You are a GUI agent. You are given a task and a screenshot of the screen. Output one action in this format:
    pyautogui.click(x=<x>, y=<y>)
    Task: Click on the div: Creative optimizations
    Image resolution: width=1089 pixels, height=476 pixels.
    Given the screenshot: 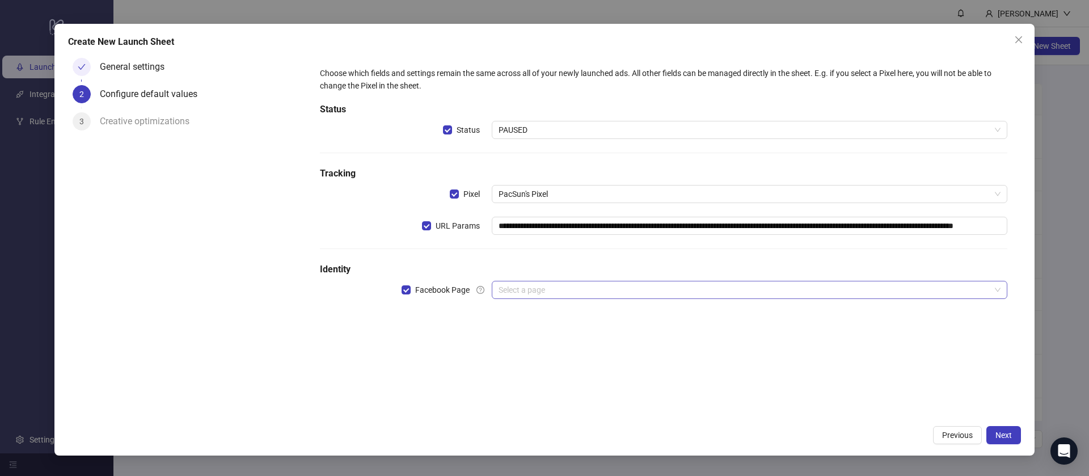 What is the action you would take?
    pyautogui.click(x=149, y=121)
    